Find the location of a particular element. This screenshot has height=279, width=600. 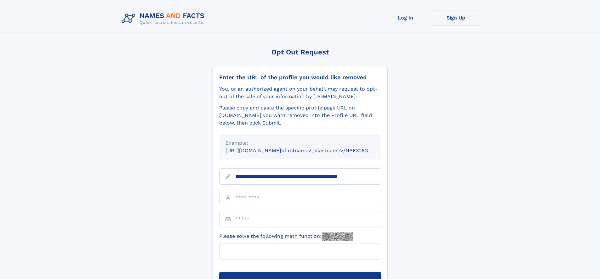

label: Please solve the following math function: is located at coordinates (286, 237).